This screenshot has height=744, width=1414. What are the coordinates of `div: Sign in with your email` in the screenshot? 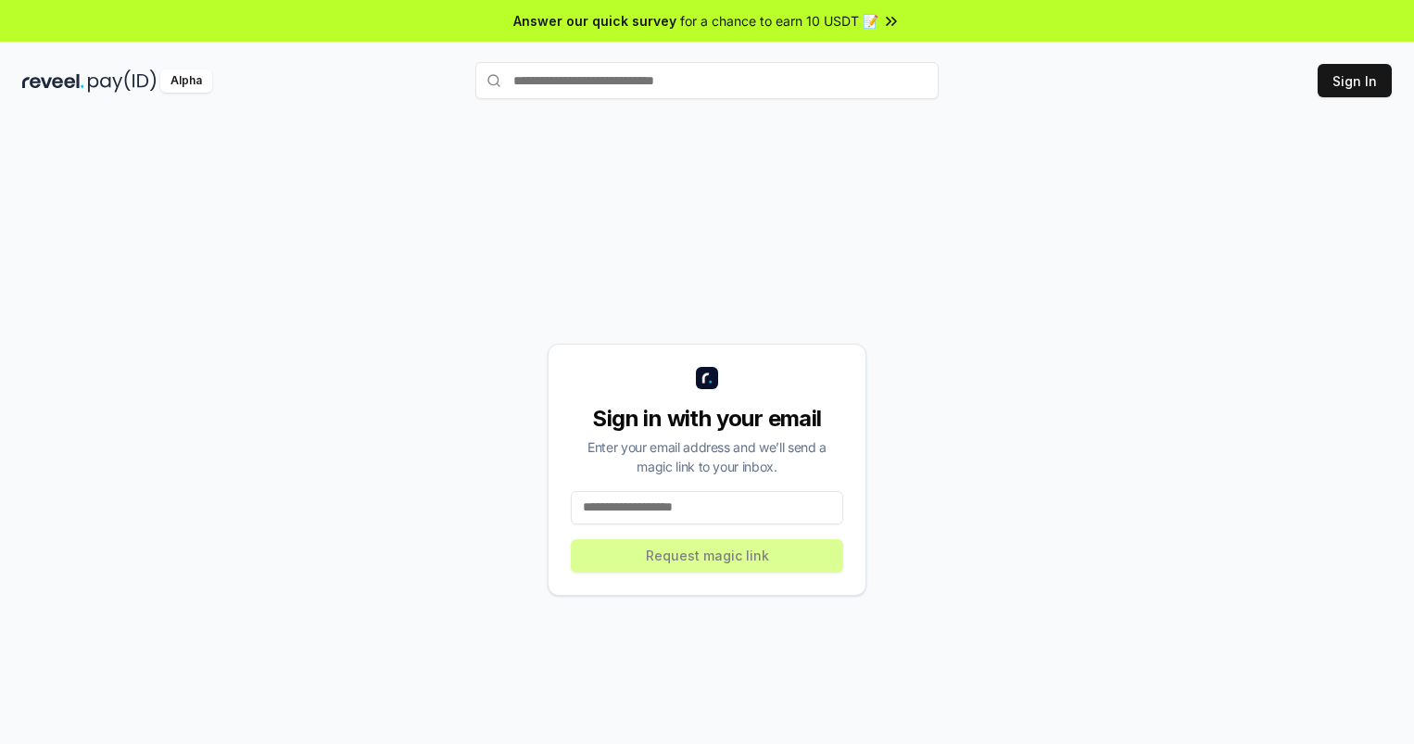 It's located at (707, 419).